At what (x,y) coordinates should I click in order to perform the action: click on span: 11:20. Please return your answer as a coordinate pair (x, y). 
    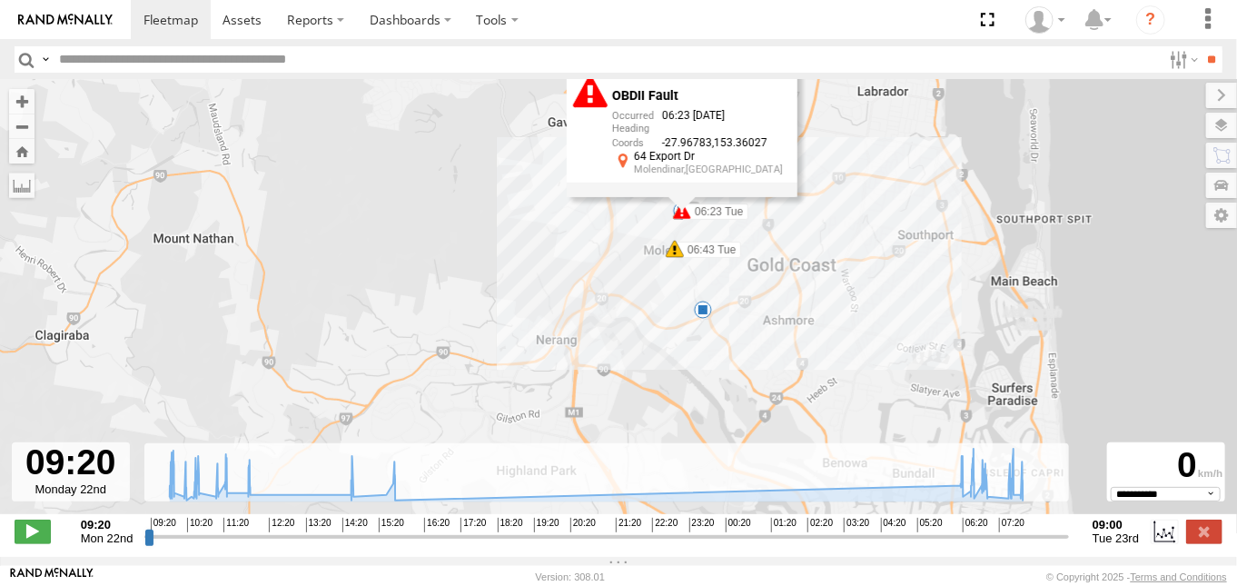
    Looking at the image, I should click on (236, 525).